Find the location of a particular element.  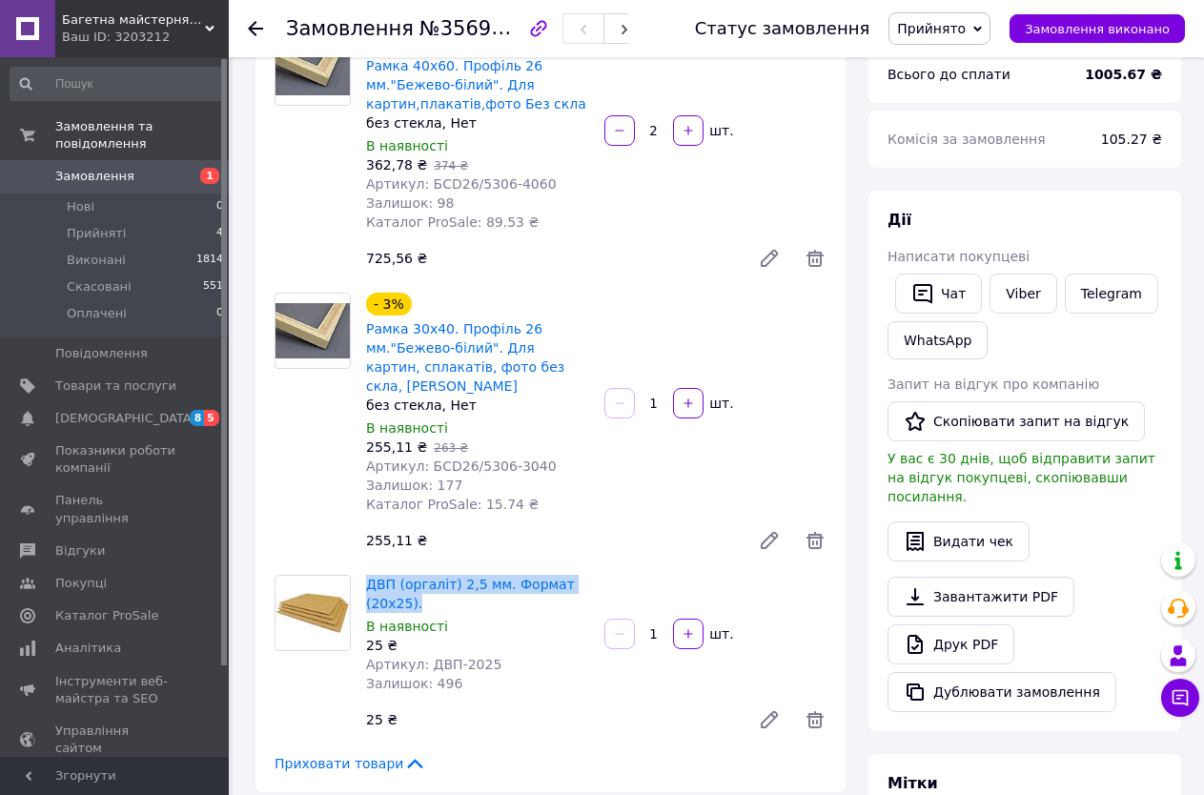

span: Відгуки is located at coordinates (80, 551).